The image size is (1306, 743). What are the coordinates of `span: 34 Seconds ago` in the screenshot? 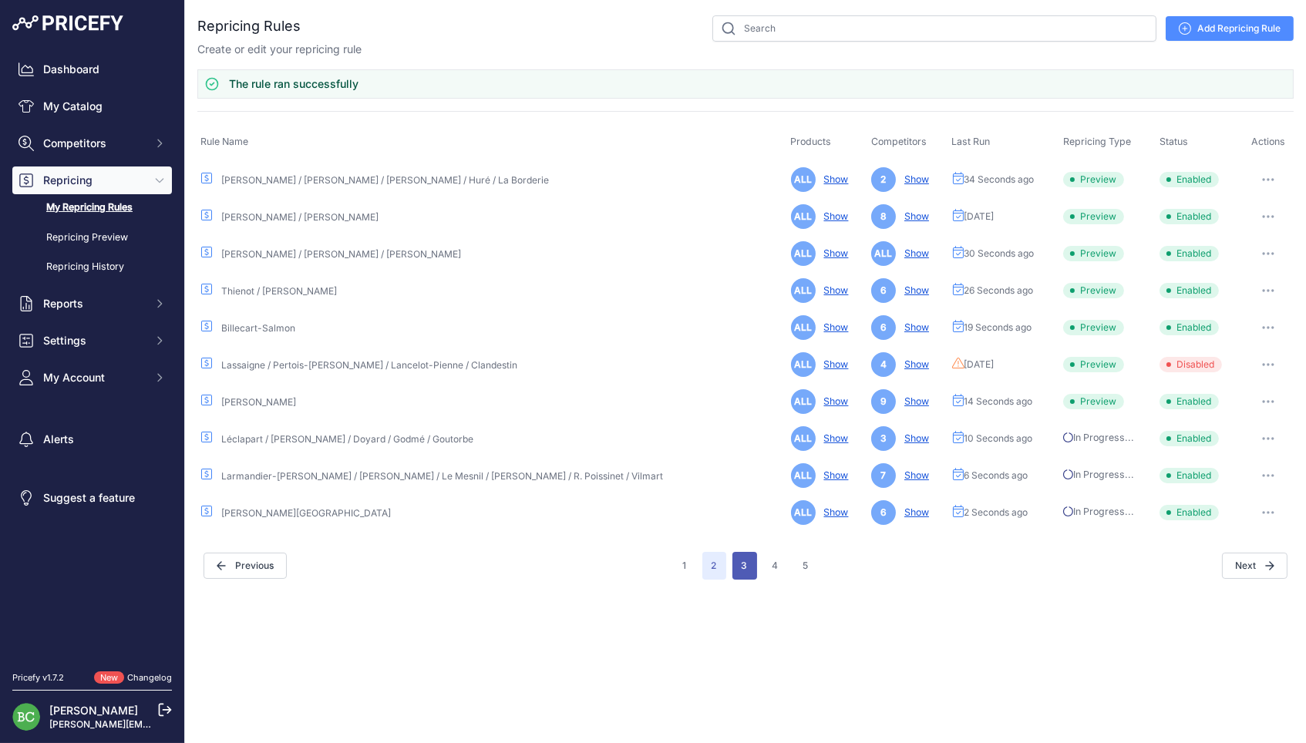 It's located at (999, 180).